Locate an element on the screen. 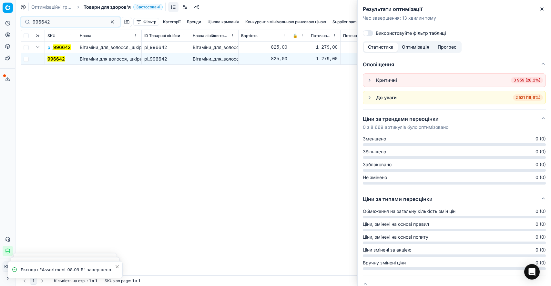 Image resolution: width=551 pixels, height=286 pixels. nav: pagination is located at coordinates (33, 281).